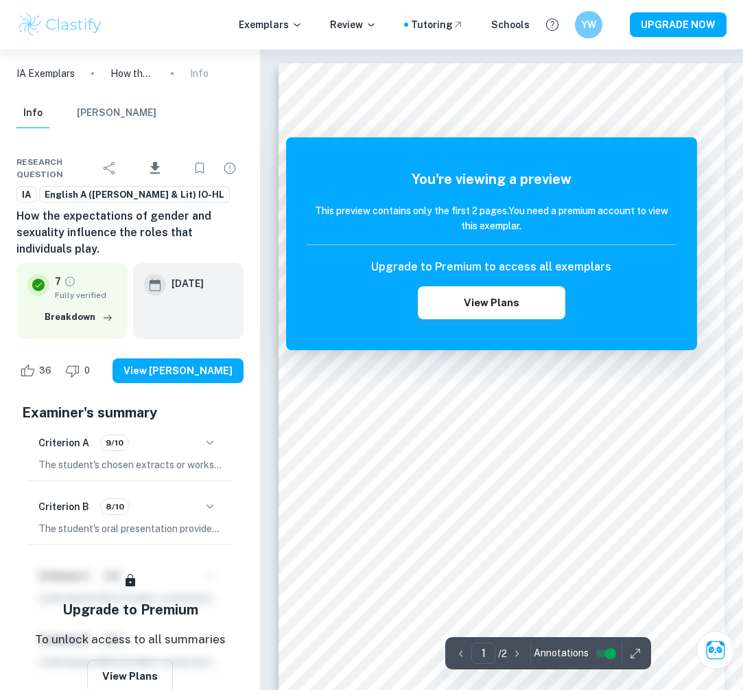  What do you see at coordinates (45, 73) in the screenshot?
I see `a: IA Exemplars` at bounding box center [45, 73].